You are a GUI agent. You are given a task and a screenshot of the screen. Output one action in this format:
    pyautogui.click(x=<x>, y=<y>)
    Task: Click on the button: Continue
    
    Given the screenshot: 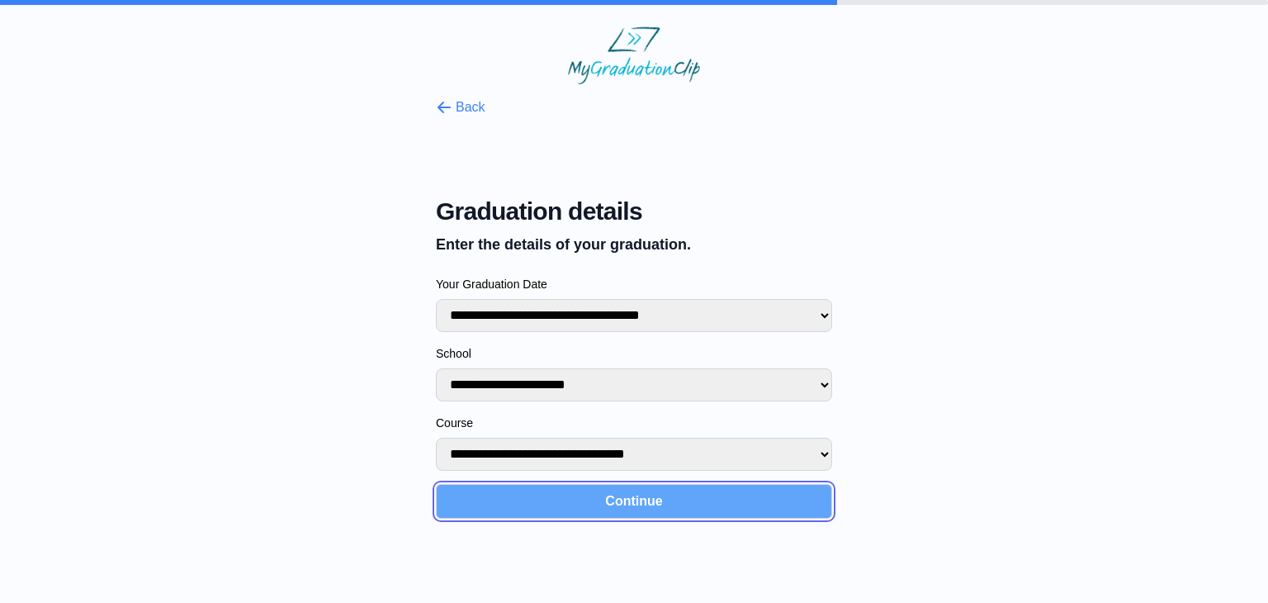 What is the action you would take?
    pyautogui.click(x=634, y=501)
    